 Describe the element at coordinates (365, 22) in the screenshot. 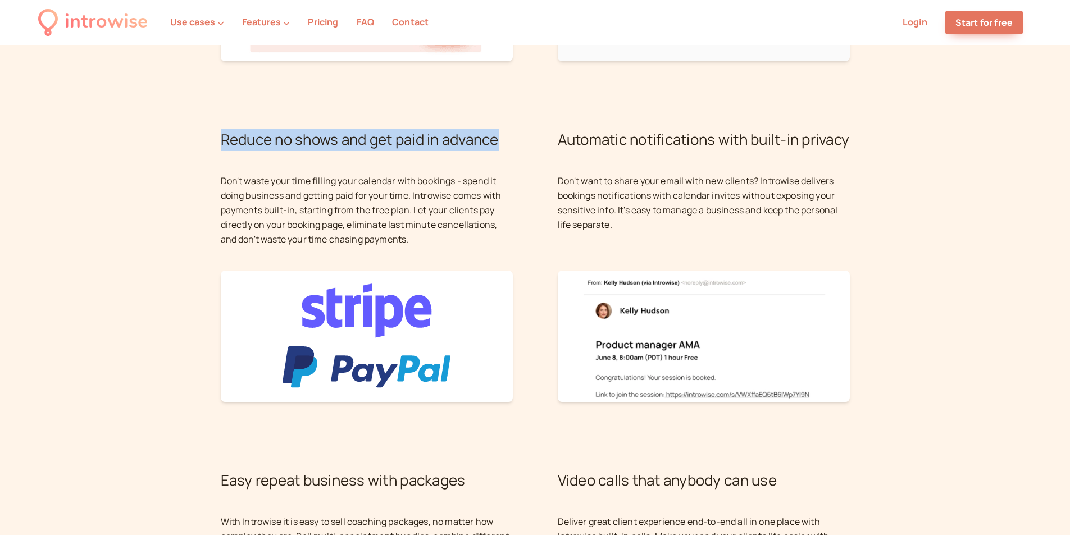

I see `a: FAQ` at that location.